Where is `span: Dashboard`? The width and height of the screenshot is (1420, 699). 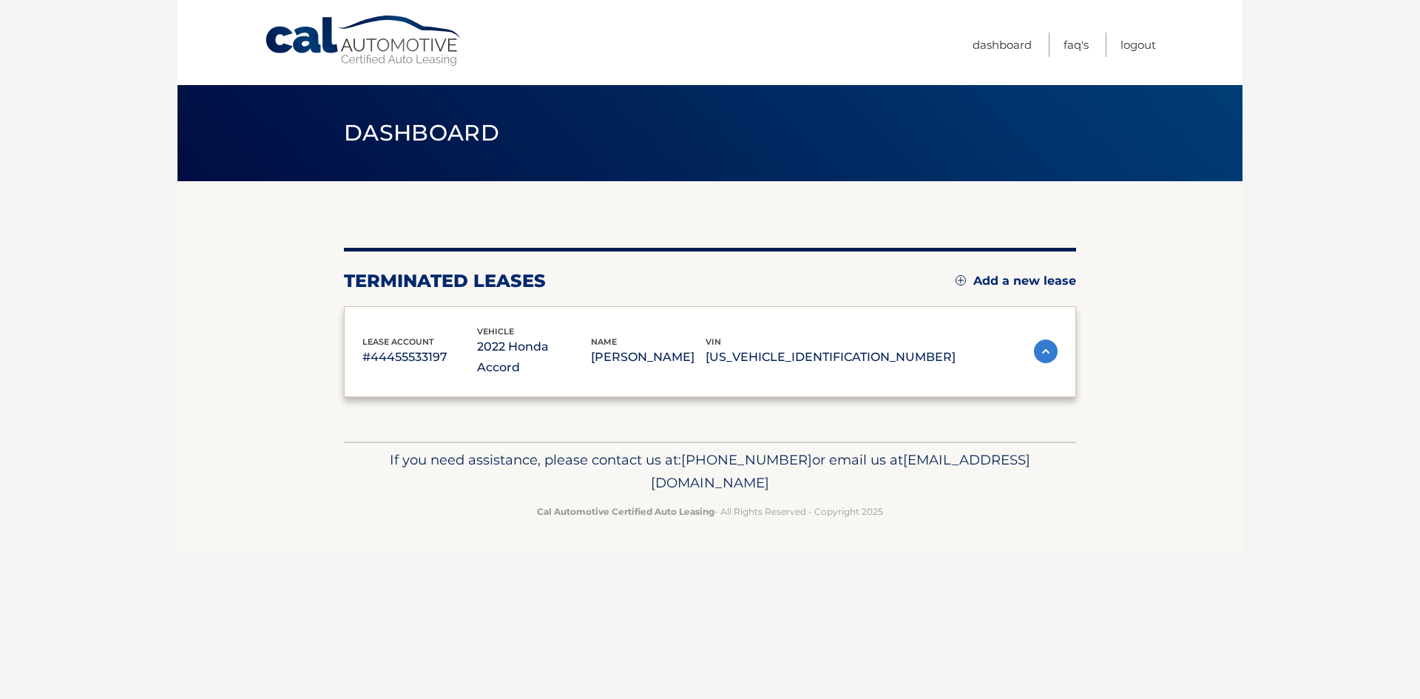 span: Dashboard is located at coordinates (422, 132).